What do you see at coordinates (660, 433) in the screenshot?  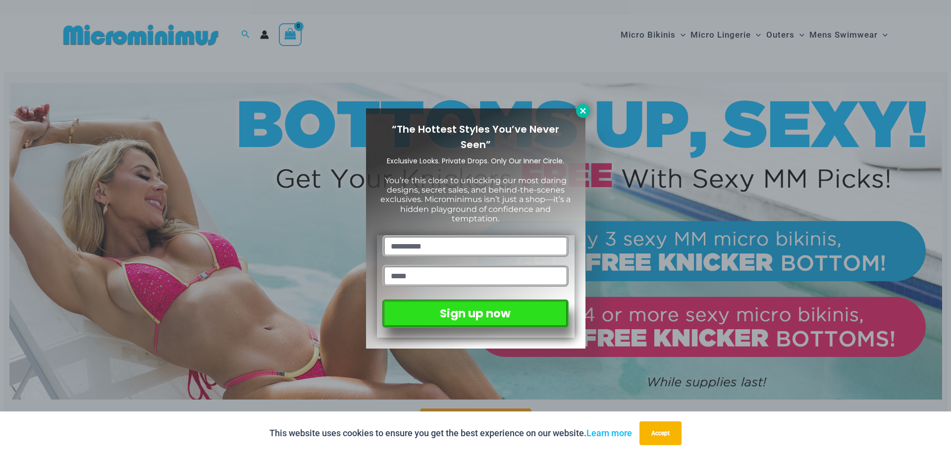 I see `button: Accept` at bounding box center [660, 433].